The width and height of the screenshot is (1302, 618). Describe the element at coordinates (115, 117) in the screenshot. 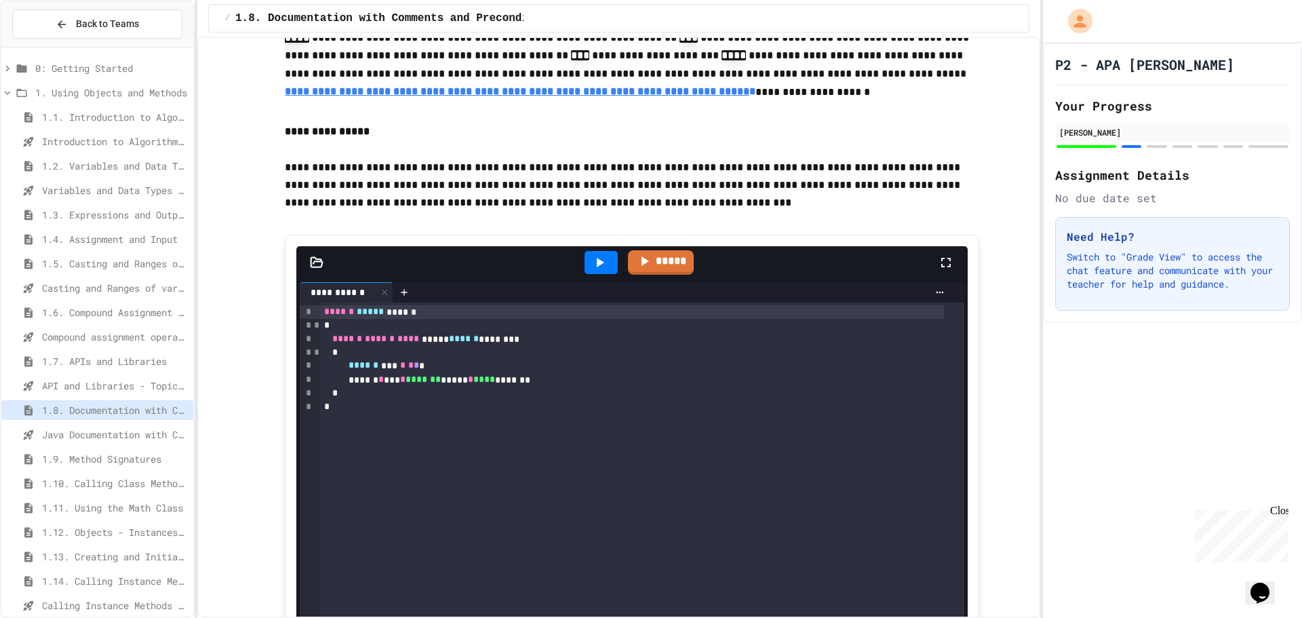

I see `span: 1.1. Introduction to Algorithms, Programming, and Compilers` at that location.